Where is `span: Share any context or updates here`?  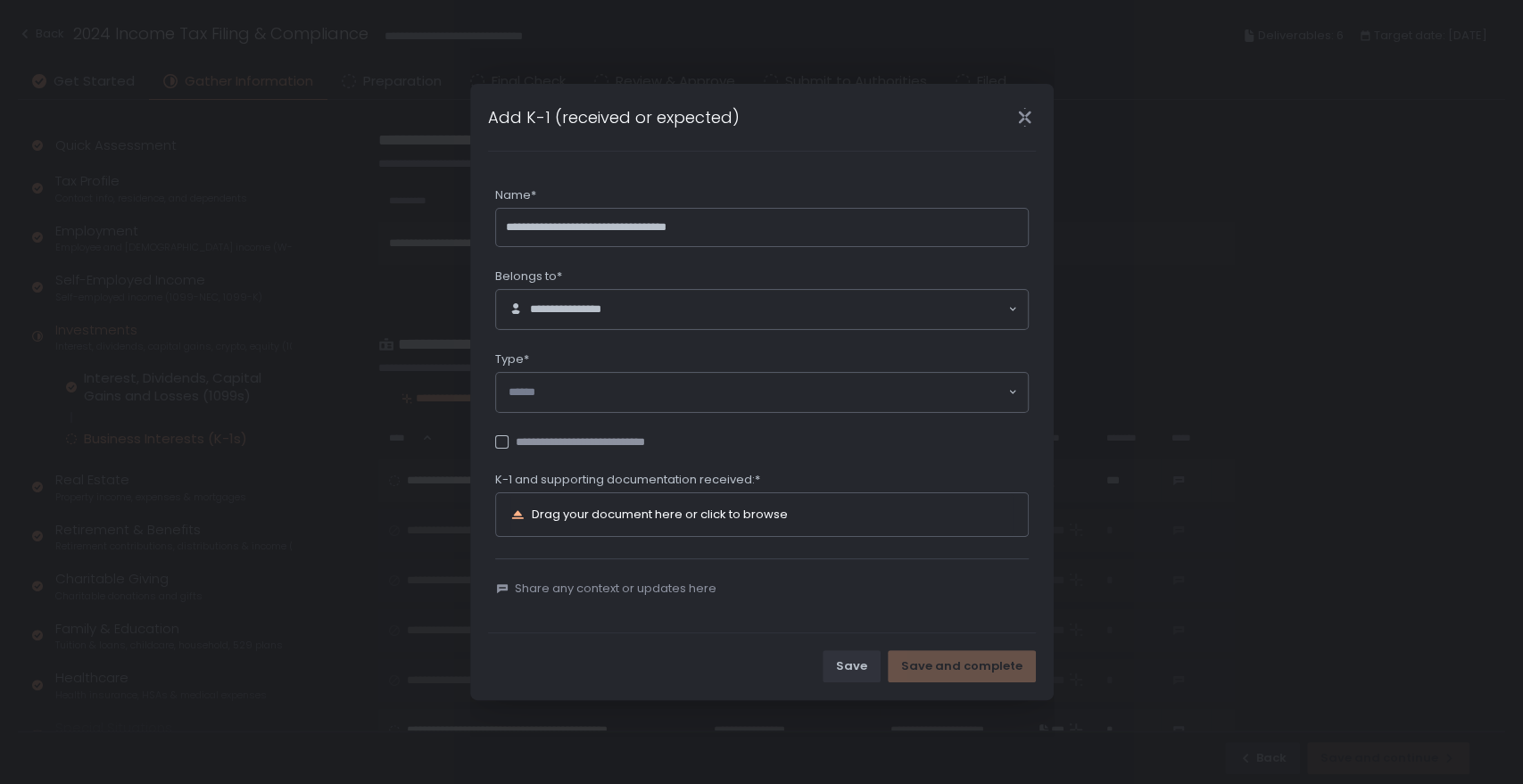 span: Share any context or updates here is located at coordinates (615, 589).